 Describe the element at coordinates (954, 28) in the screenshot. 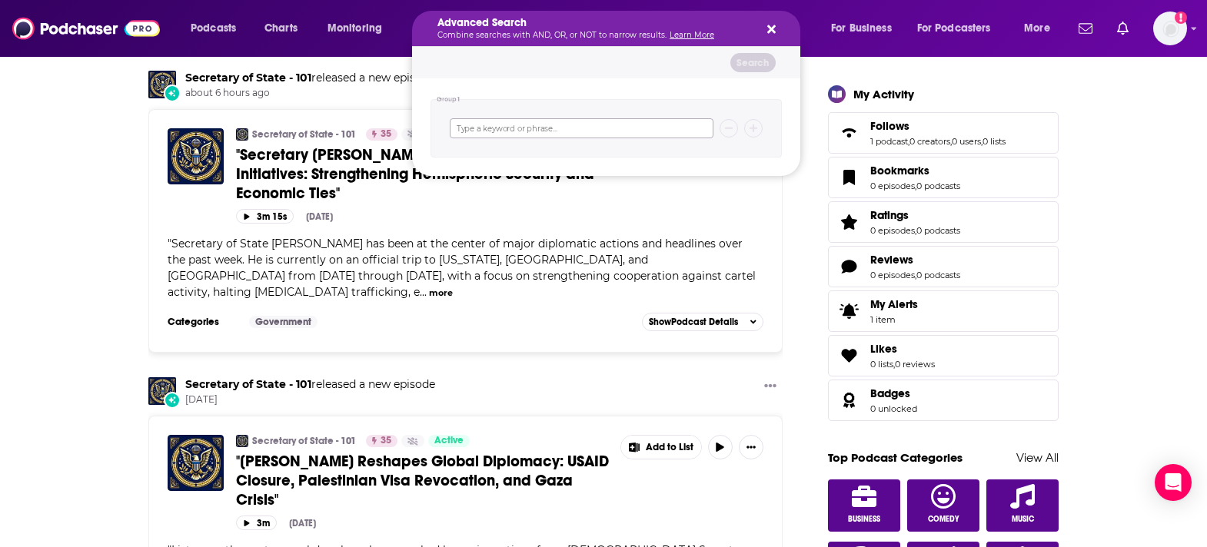

I see `span: For Podcasters` at that location.